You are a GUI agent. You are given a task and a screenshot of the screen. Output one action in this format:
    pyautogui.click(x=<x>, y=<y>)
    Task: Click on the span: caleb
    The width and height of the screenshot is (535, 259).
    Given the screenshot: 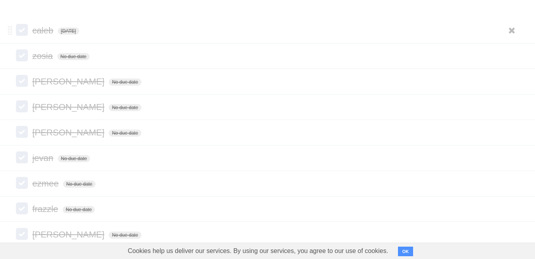 What is the action you would take?
    pyautogui.click(x=44, y=30)
    